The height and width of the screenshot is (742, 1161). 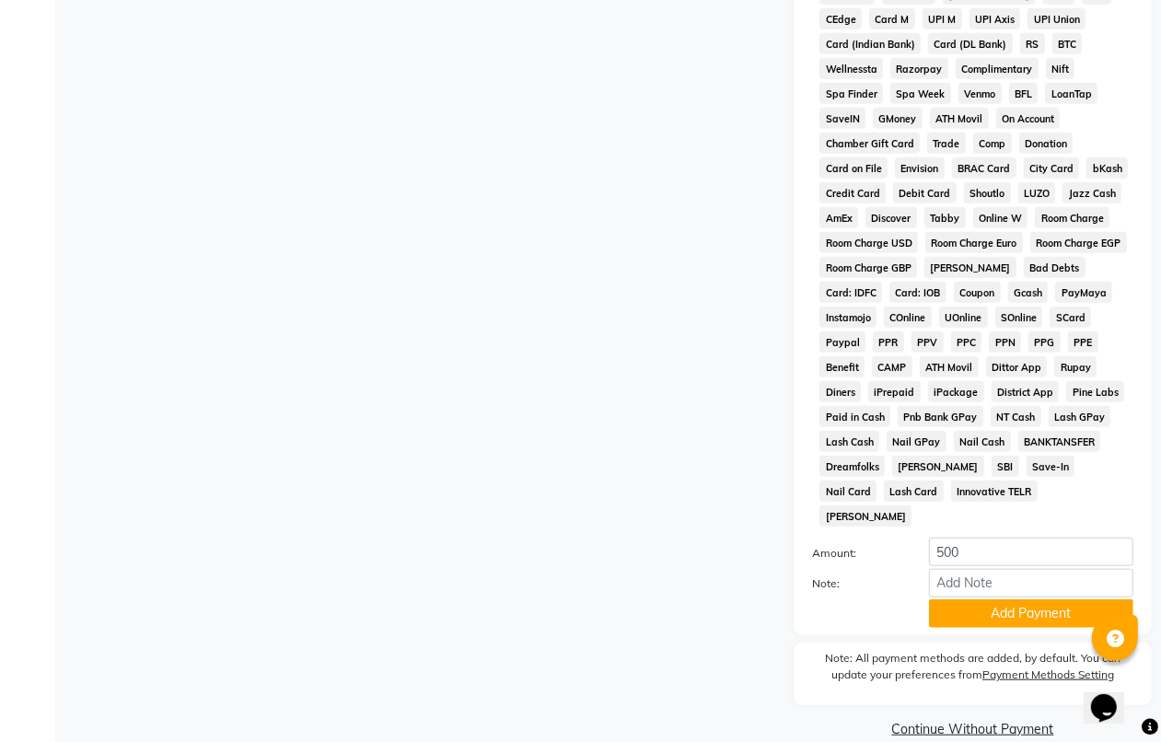 I want to click on span: Dittor App, so click(x=1017, y=367).